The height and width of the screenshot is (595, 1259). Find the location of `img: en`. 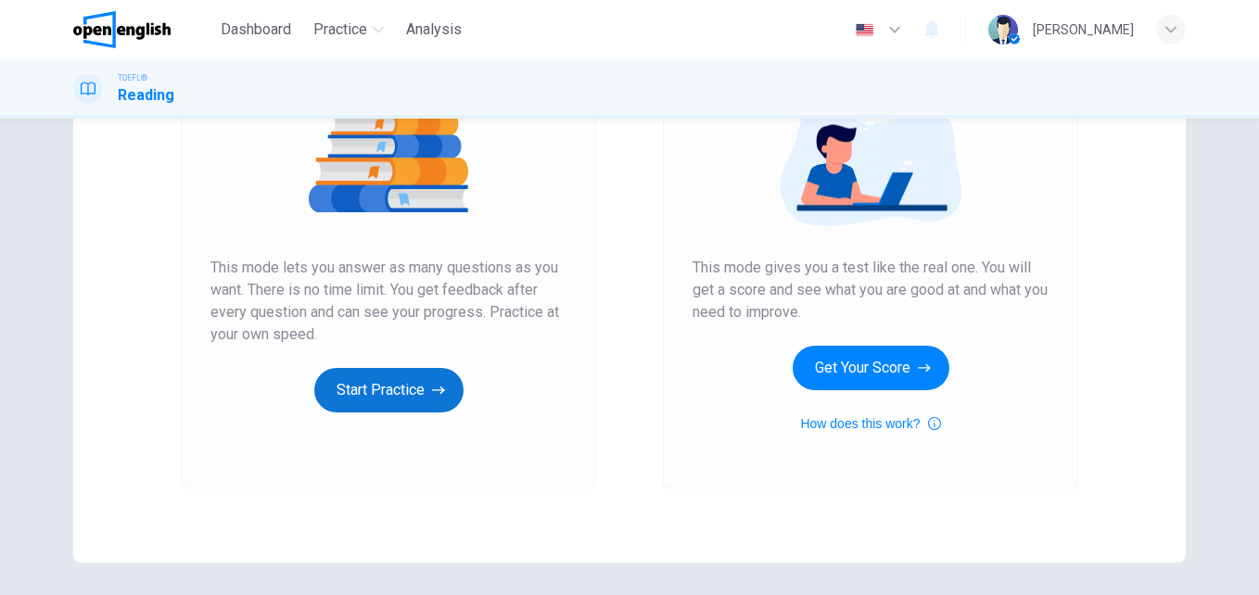

img: en is located at coordinates (864, 30).